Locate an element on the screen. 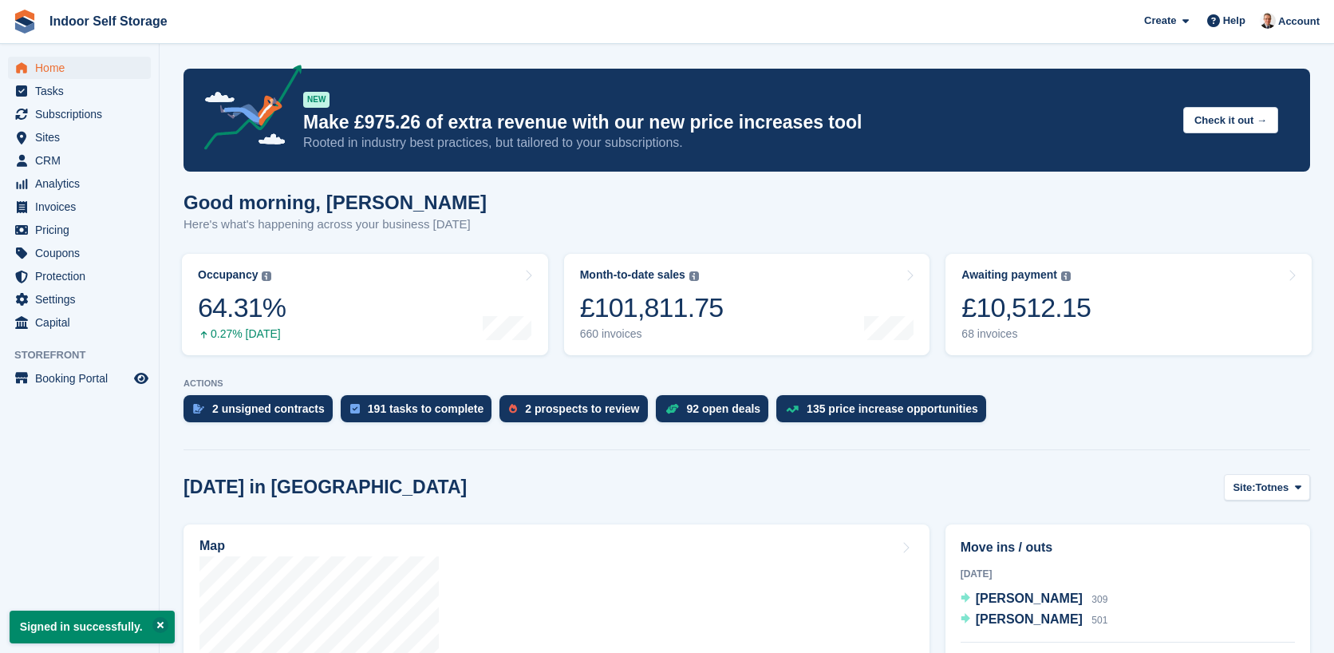 The width and height of the screenshot is (1334, 653). div: Awaiting payment is located at coordinates (1010, 275).